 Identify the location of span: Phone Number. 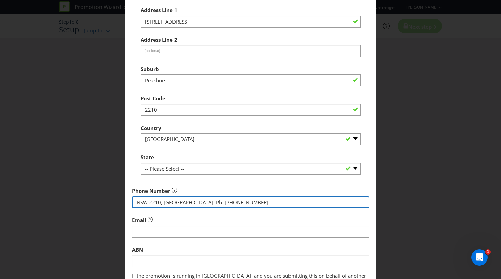
(151, 191).